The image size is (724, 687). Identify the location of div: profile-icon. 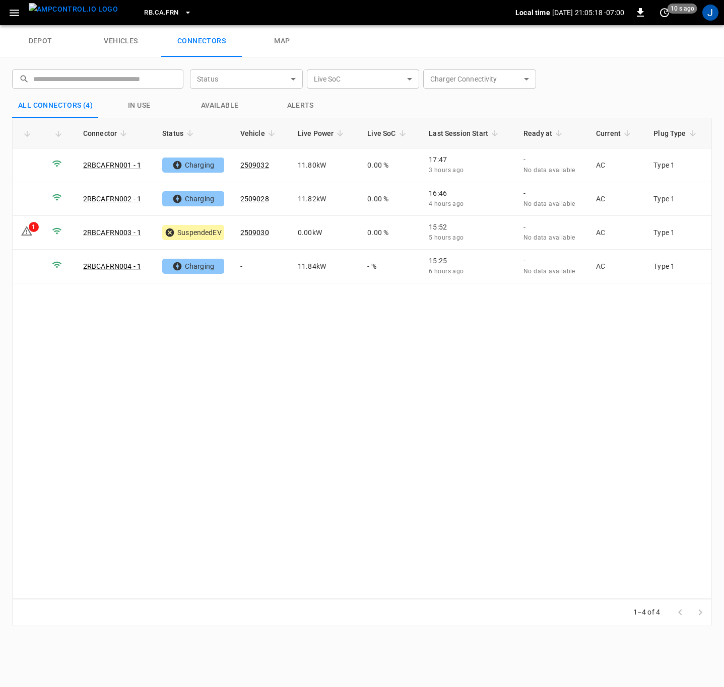
(710, 13).